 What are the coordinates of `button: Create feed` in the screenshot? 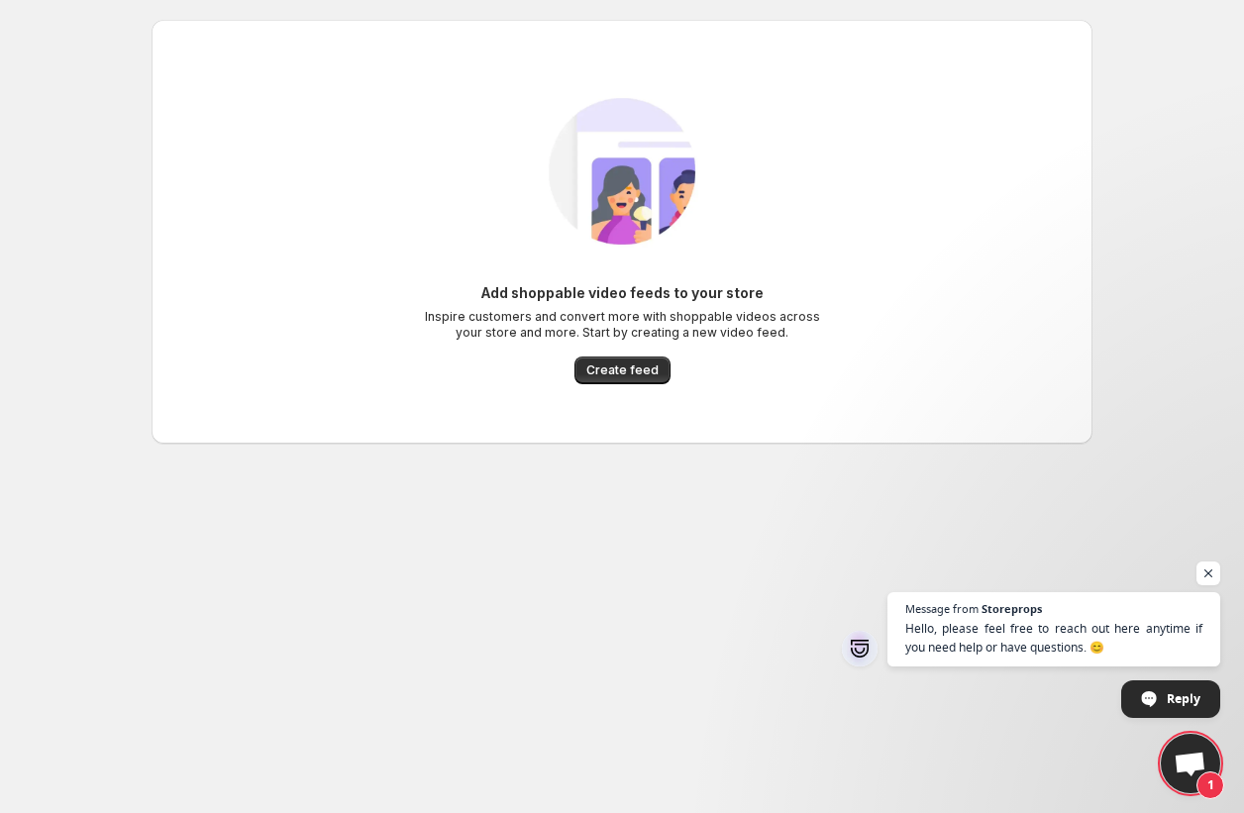 It's located at (622, 370).